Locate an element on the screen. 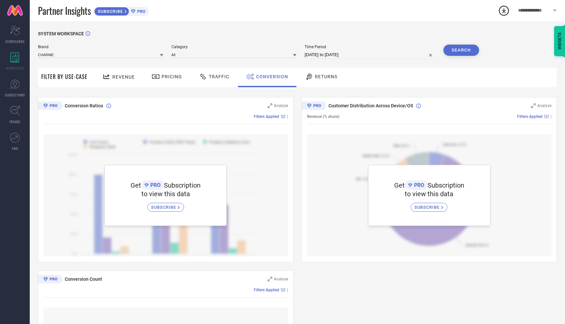  span: Returns is located at coordinates (326, 77).